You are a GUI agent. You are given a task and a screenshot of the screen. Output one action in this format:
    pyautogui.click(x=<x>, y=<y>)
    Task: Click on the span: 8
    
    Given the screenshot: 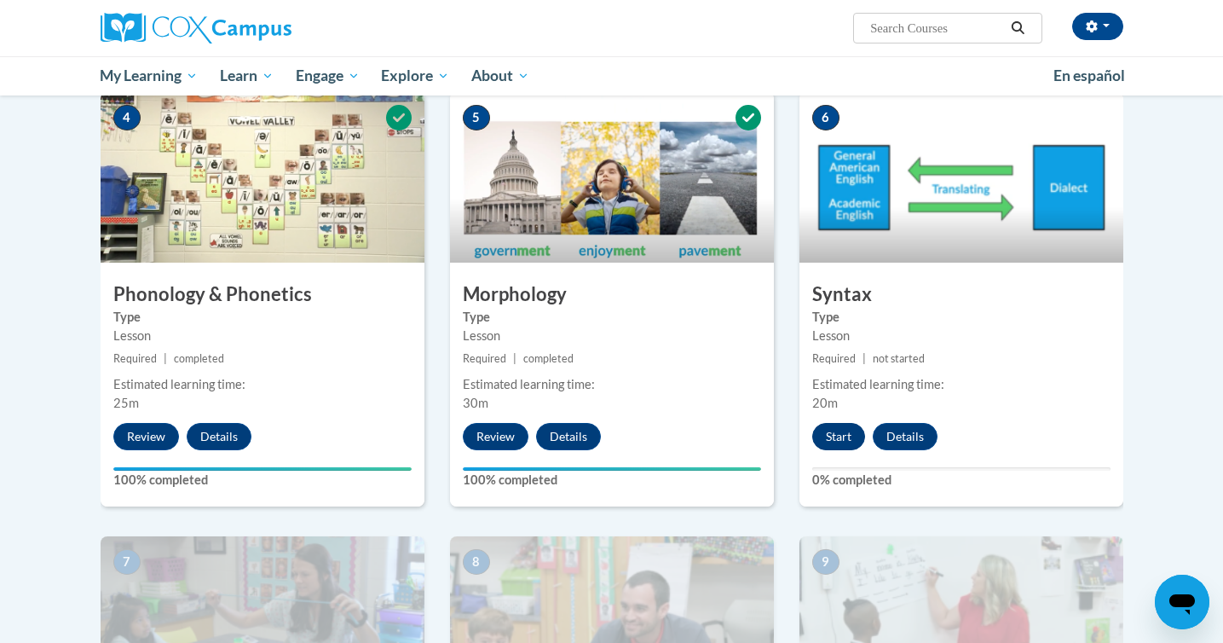 What is the action you would take?
    pyautogui.click(x=477, y=562)
    